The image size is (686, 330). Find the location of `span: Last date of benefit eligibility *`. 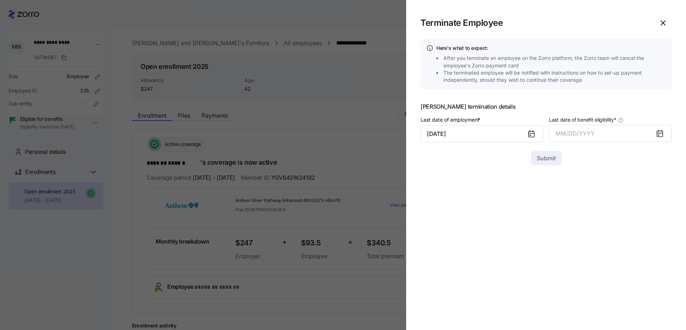

span: Last date of benefit eligibility * is located at coordinates (583, 120).